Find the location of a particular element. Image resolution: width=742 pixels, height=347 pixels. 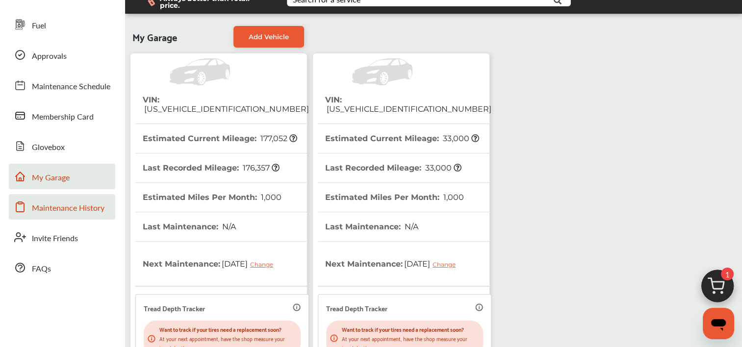

a: Maintenance History is located at coordinates (62, 207).